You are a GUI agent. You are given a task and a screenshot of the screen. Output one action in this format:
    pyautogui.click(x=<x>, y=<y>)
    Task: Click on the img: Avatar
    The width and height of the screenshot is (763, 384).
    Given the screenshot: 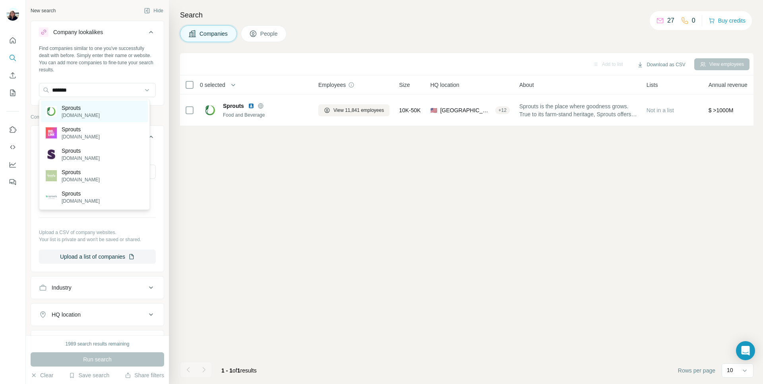 What is the action you would take?
    pyautogui.click(x=13, y=14)
    